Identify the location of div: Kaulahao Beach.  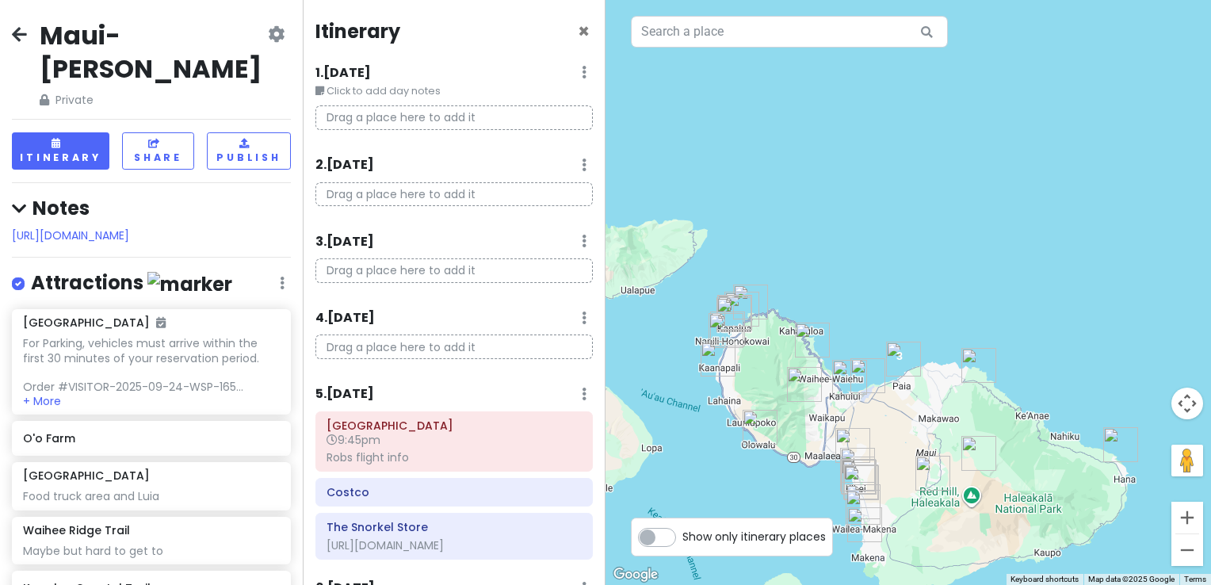
(903, 359).